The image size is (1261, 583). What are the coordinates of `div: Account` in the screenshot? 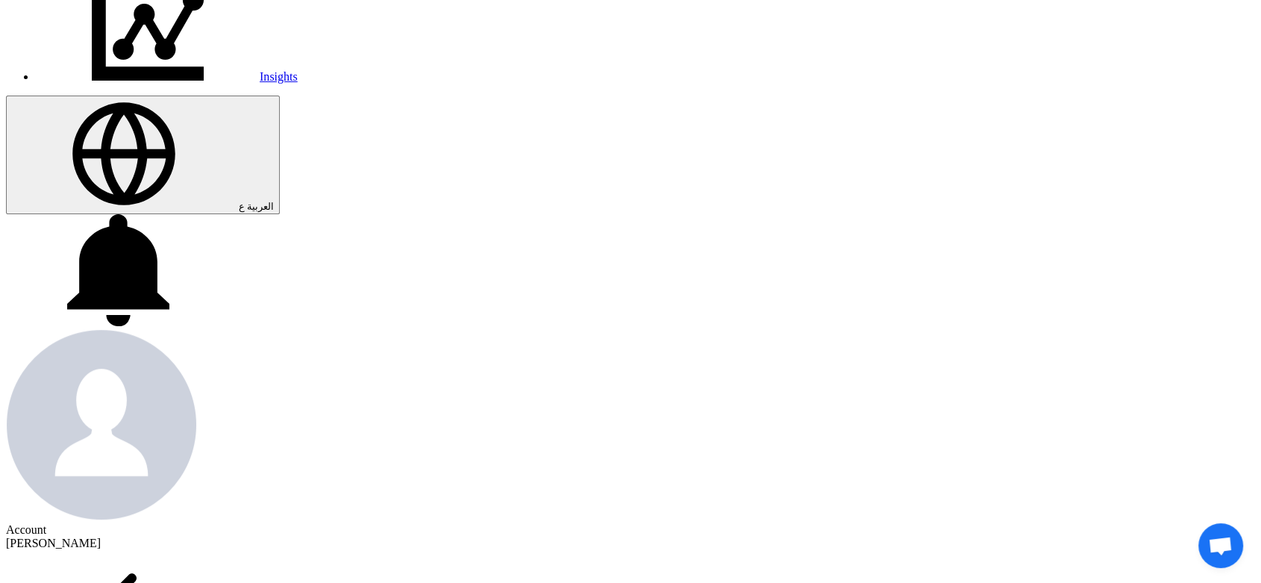 It's located at (630, 530).